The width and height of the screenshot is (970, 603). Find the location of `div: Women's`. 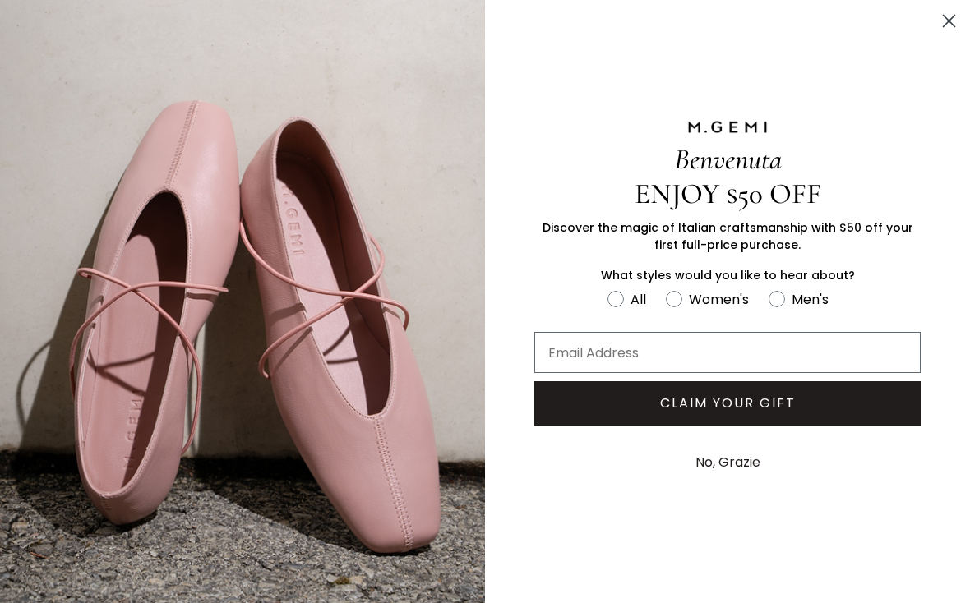

div: Women's is located at coordinates (718, 299).